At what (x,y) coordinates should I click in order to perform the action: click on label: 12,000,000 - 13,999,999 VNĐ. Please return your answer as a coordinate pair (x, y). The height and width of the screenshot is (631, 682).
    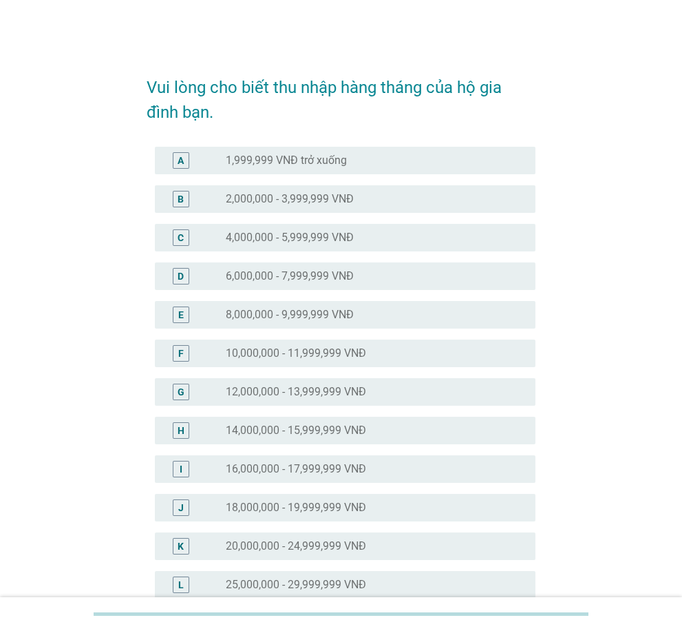
    Looking at the image, I should click on (296, 392).